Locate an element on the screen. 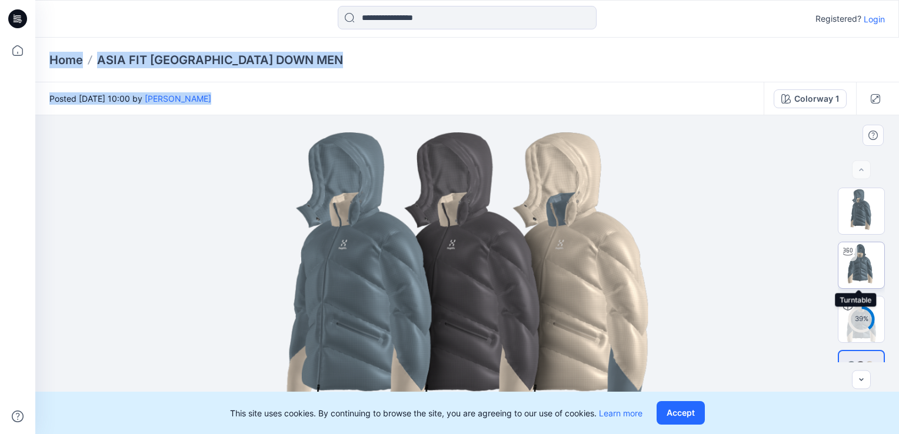  div: 39 % is located at coordinates (861, 319).